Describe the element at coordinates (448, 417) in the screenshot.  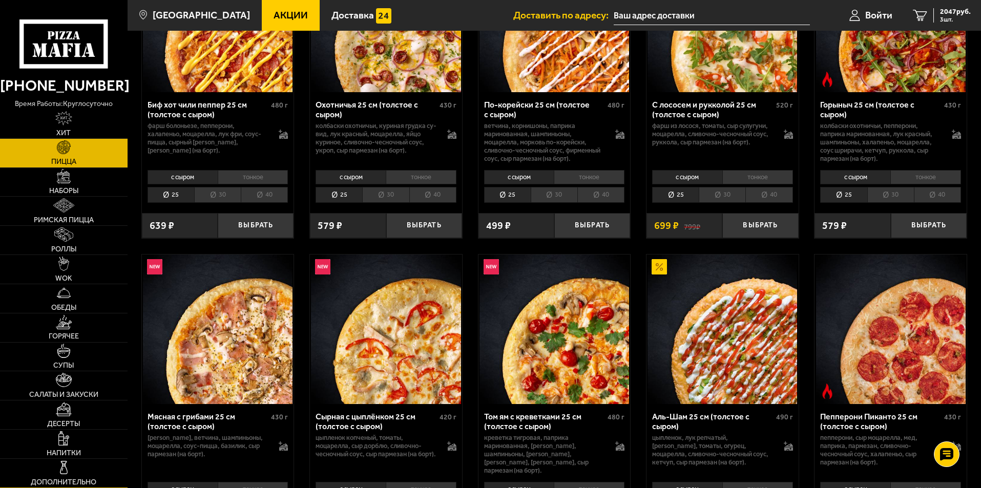
I see `span: 420 г` at that location.